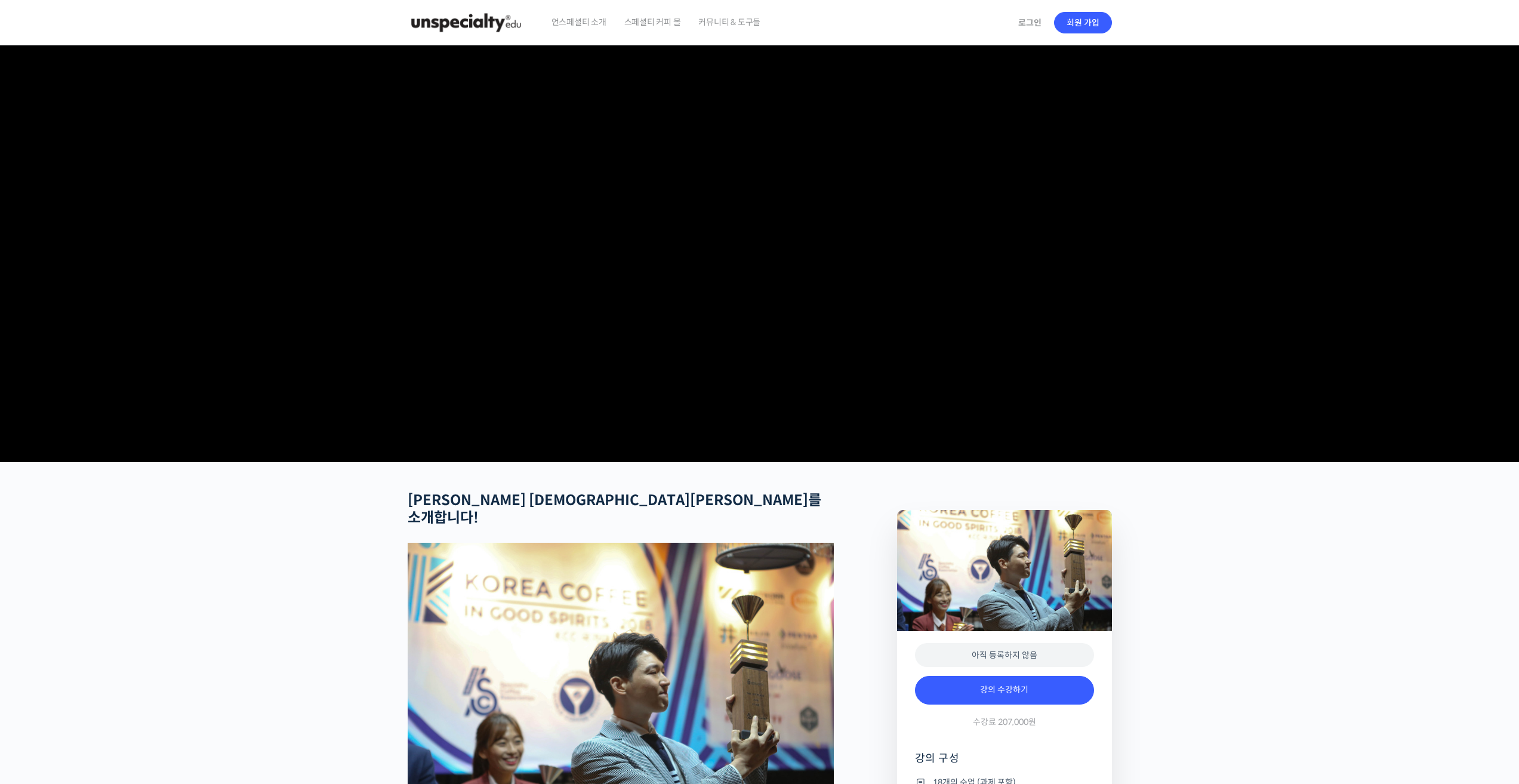 The height and width of the screenshot is (784, 1519). Describe the element at coordinates (1004, 762) in the screenshot. I see `h4: 강의 구성` at that location.